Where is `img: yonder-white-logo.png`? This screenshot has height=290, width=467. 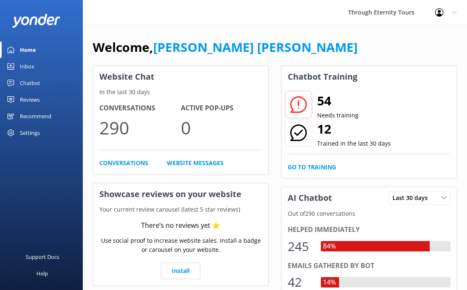
img: yonder-white-logo.png is located at coordinates (36, 20).